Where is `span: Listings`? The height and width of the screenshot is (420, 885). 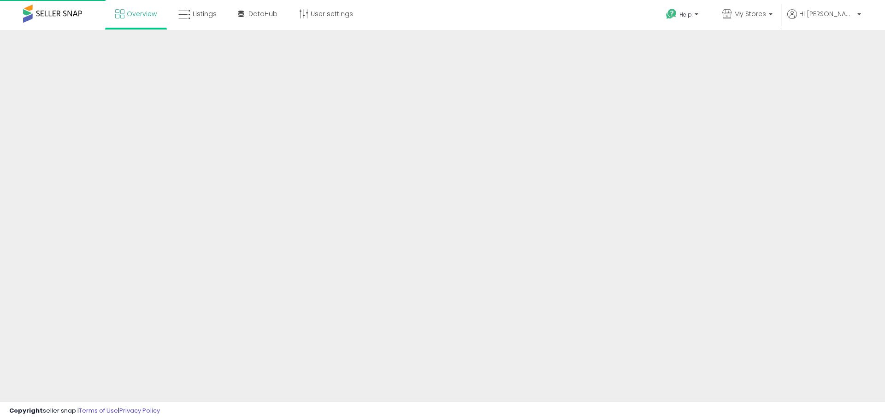 span: Listings is located at coordinates (205, 14).